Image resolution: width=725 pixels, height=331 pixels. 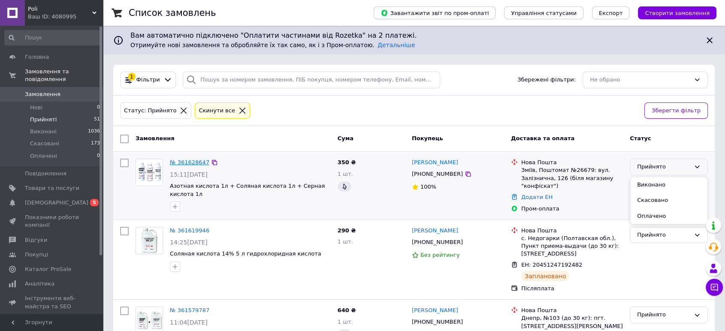 I want to click on span: Фільтри, so click(x=148, y=80).